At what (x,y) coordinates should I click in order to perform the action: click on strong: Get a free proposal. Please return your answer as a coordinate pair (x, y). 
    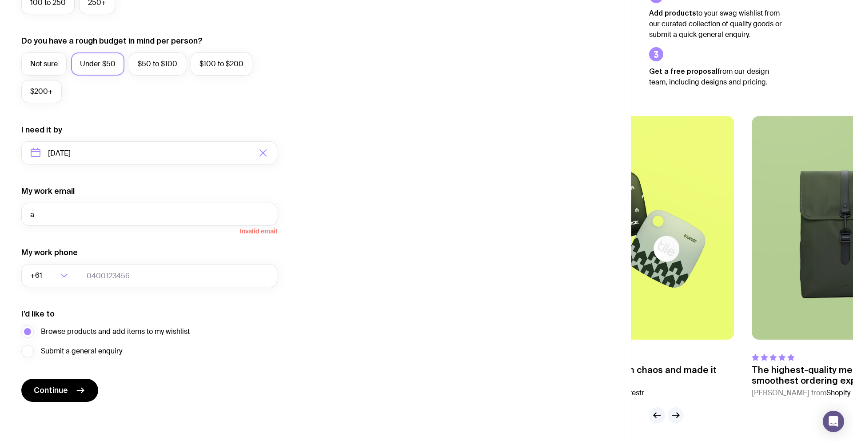
    Looking at the image, I should click on (683, 71).